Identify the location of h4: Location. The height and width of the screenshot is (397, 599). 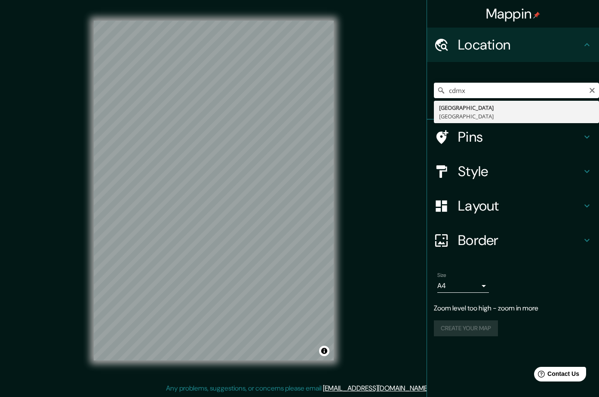
(520, 45).